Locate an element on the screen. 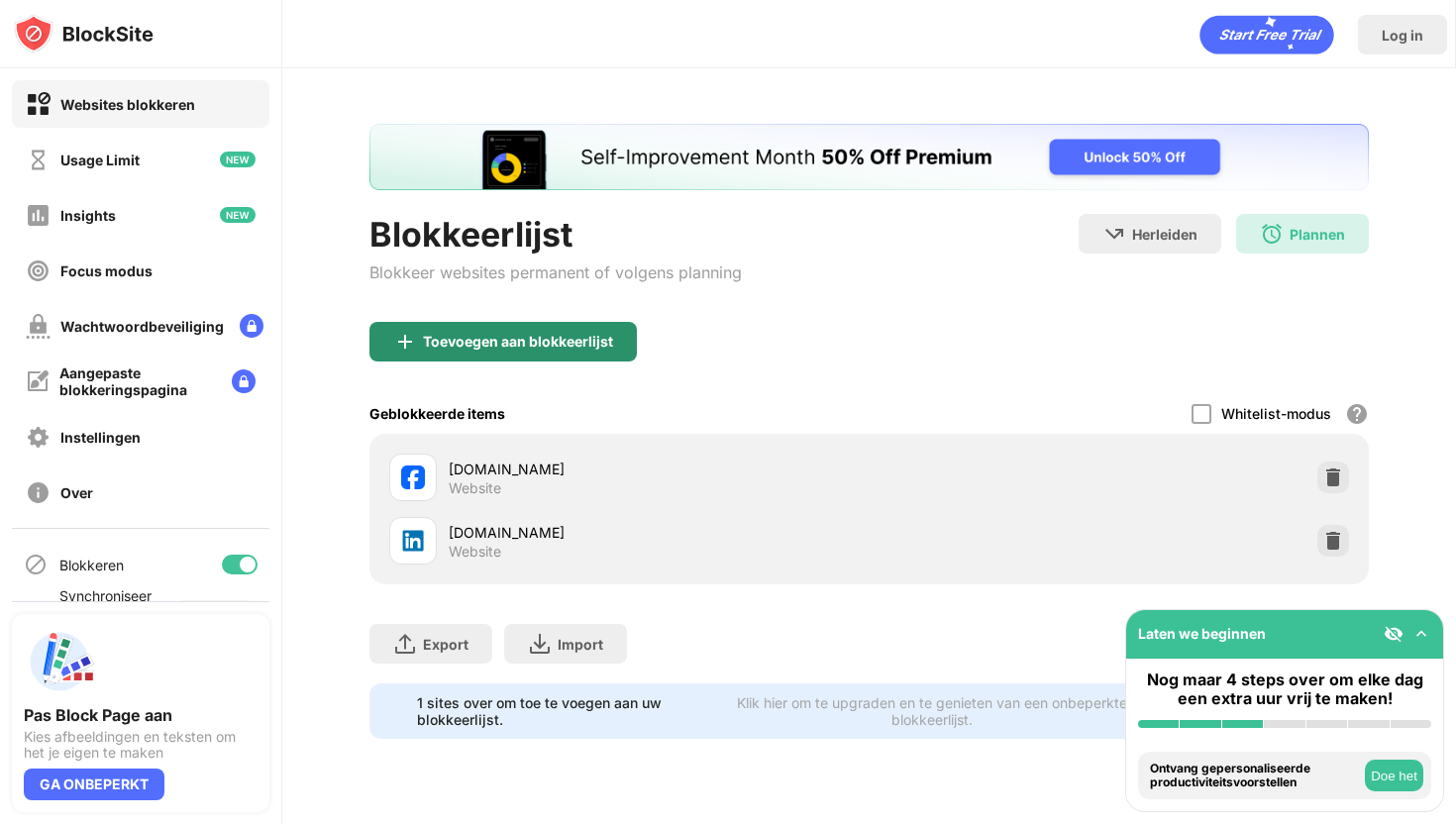 Image resolution: width=1456 pixels, height=824 pixels. div: Pas Block Page aan is located at coordinates (141, 715).